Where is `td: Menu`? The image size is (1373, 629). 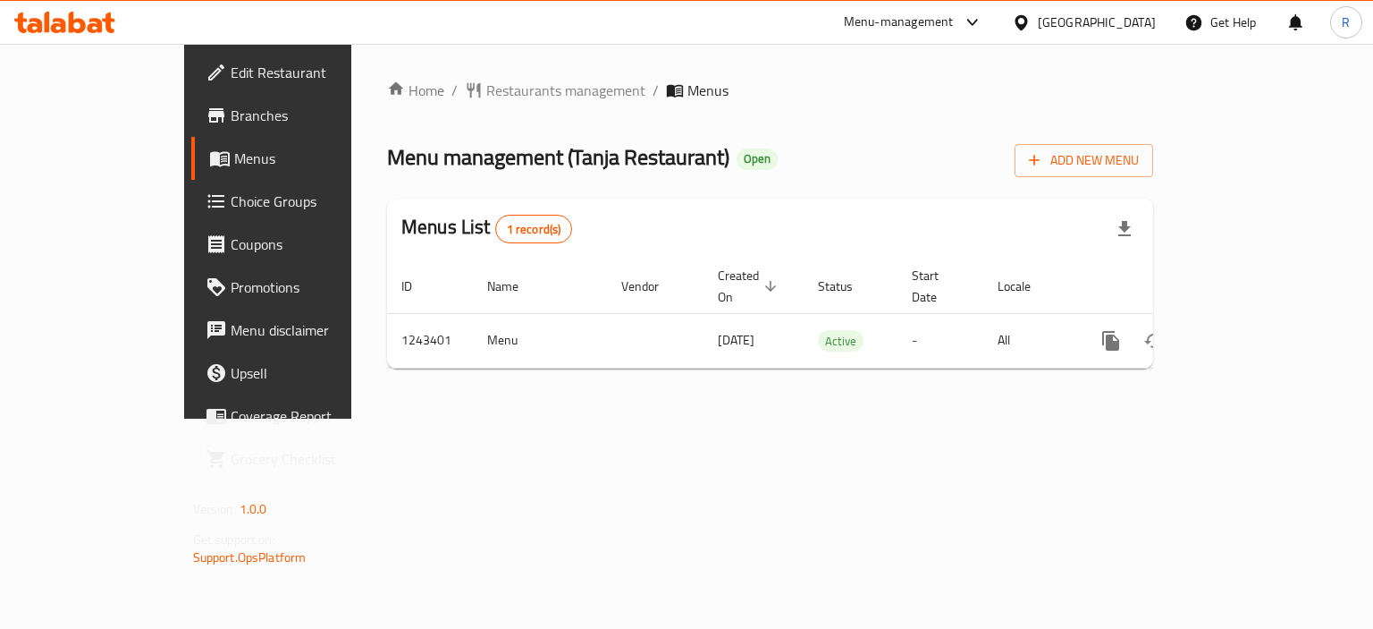 td: Menu is located at coordinates (540, 340).